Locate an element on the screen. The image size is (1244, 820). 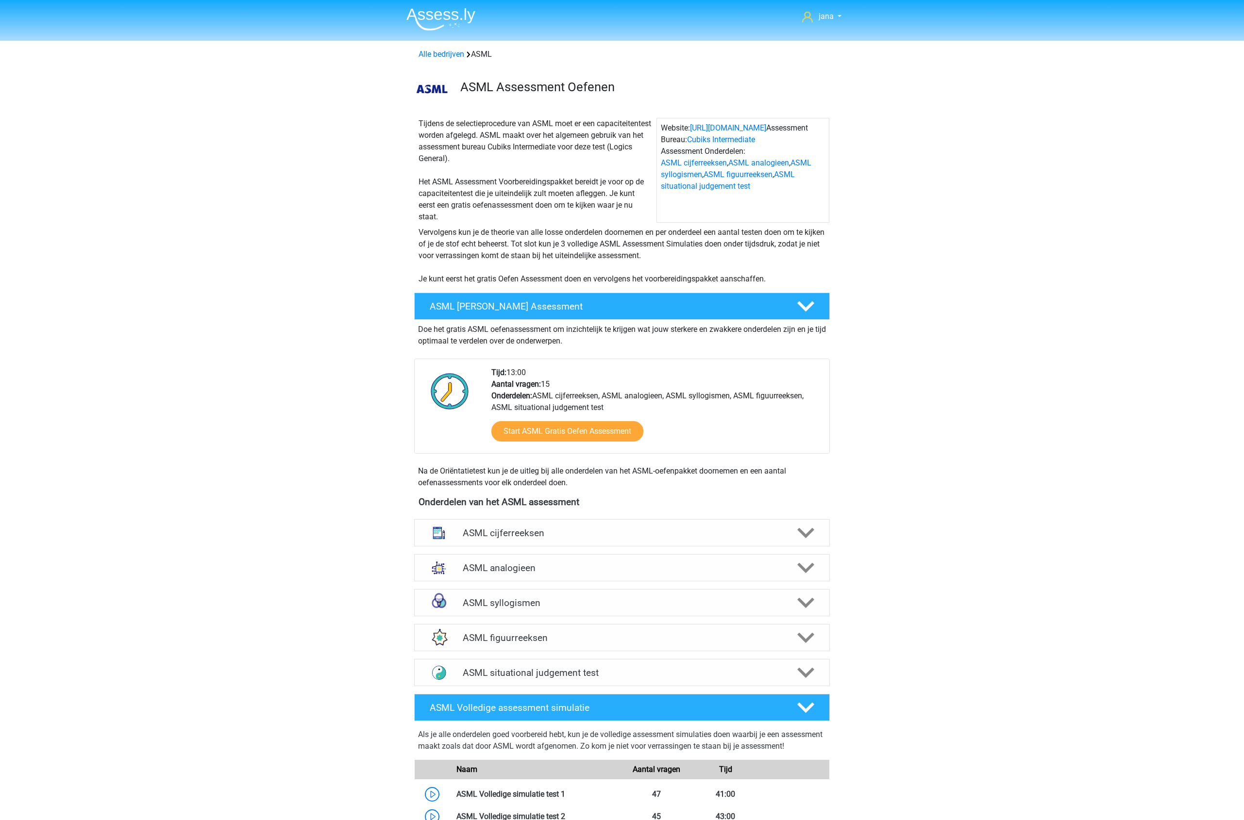
a: ASML Volledige assessment simulatie is located at coordinates (622, 708).